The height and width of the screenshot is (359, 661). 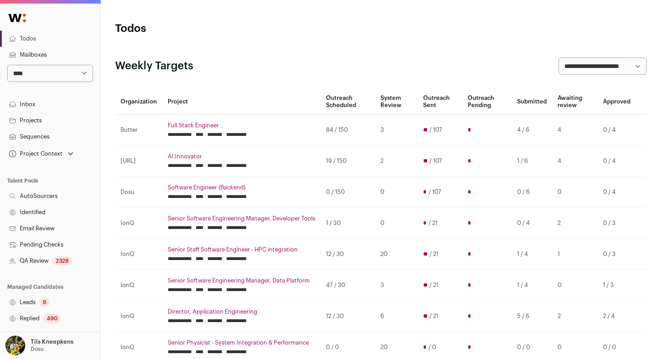 What do you see at coordinates (52, 318) in the screenshot?
I see `div: 490` at bounding box center [52, 318].